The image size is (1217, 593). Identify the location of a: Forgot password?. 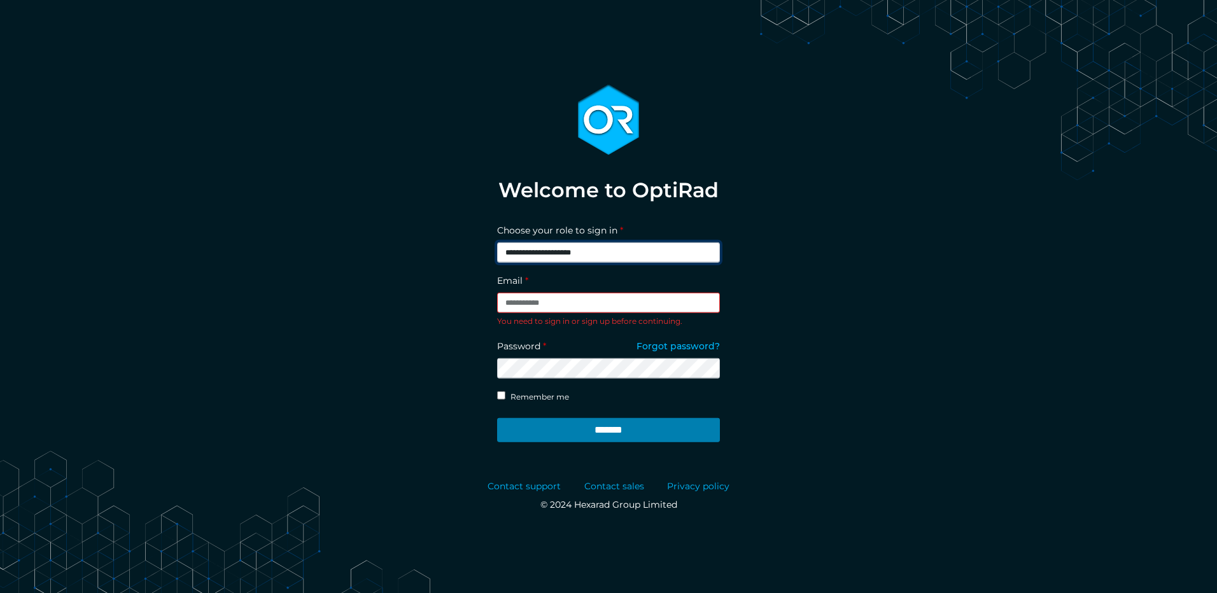
(678, 349).